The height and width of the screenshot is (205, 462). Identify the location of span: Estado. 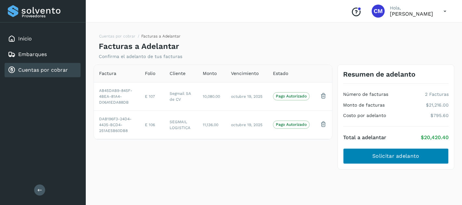
(281, 73).